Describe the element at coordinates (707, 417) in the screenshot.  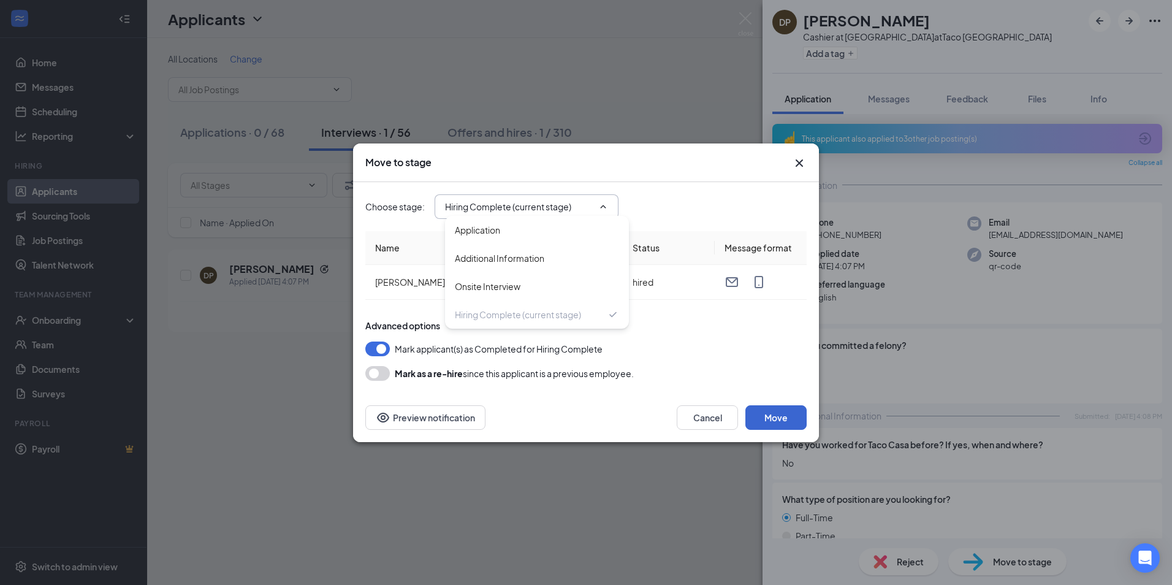
I see `button: Cancel` at that location.